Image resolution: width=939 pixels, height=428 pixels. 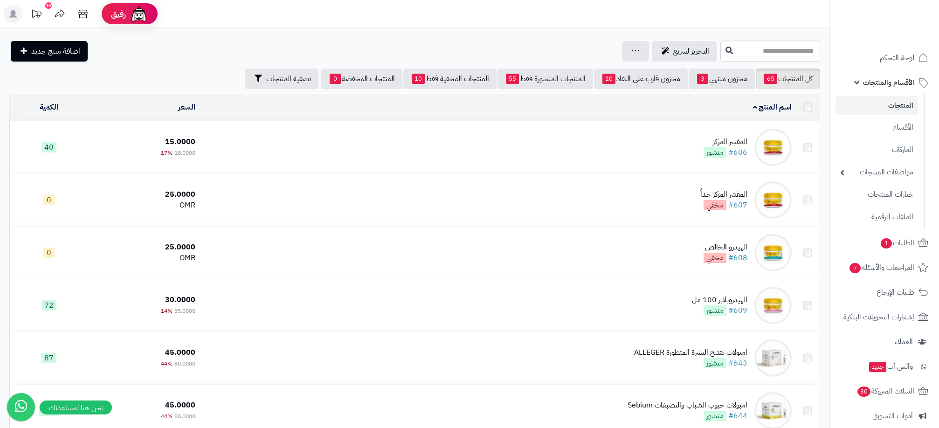 I want to click on span: المراجعات والأسئلة, so click(x=881, y=268).